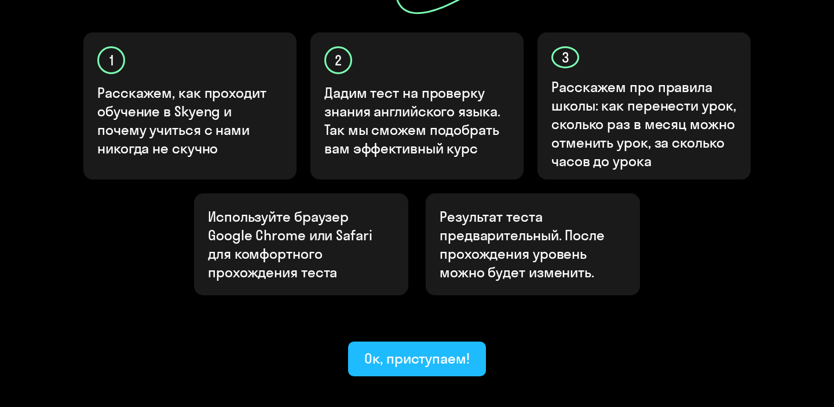 This screenshot has height=407, width=834. What do you see at coordinates (111, 60) in the screenshot?
I see `div: 1` at bounding box center [111, 60].